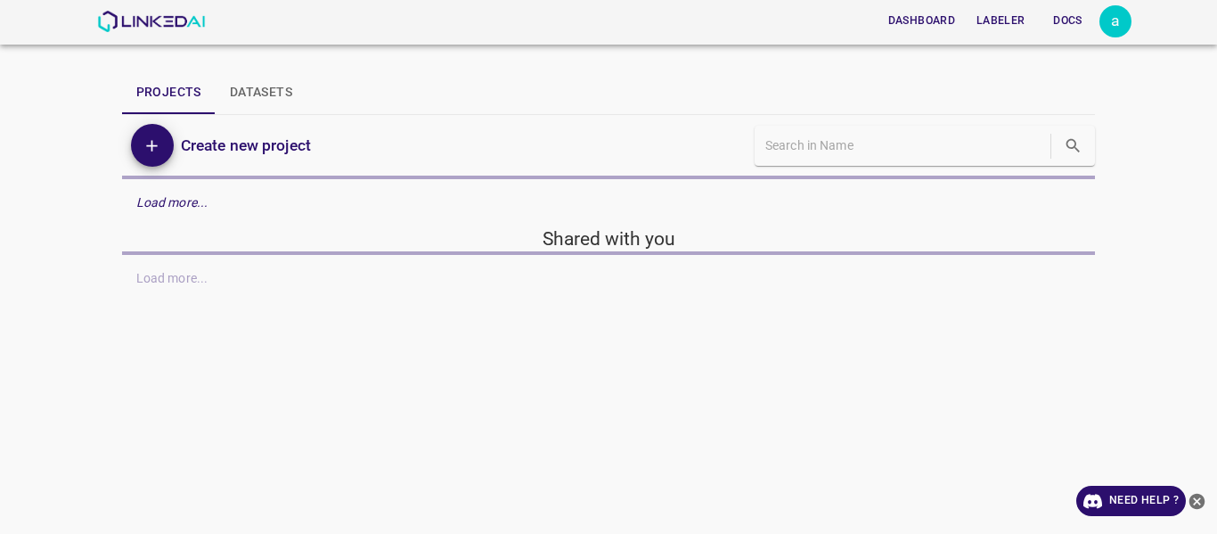  I want to click on div: Load more..., so click(608, 202).